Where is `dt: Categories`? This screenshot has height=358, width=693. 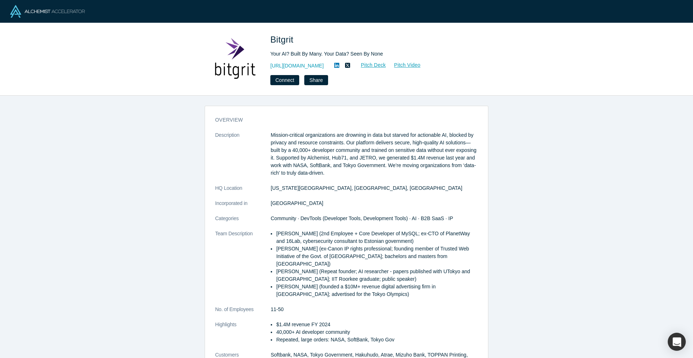
dt: Categories is located at coordinates (243, 222).